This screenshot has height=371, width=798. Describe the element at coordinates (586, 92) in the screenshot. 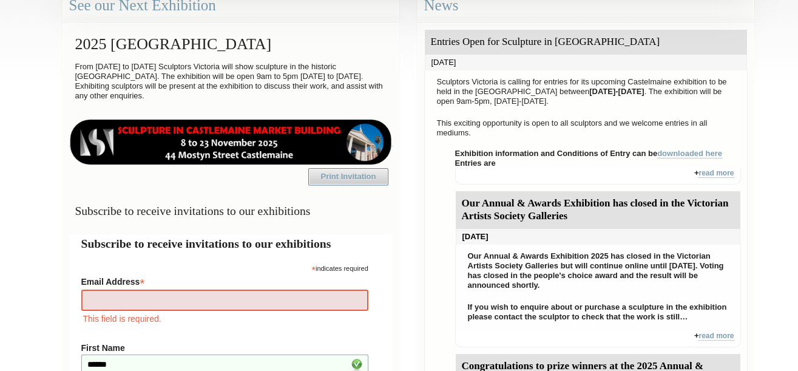

I see `p: Sculptors Victoria is calling for entries for its upcoming Castelmaine exhibition to be held in t...` at that location.